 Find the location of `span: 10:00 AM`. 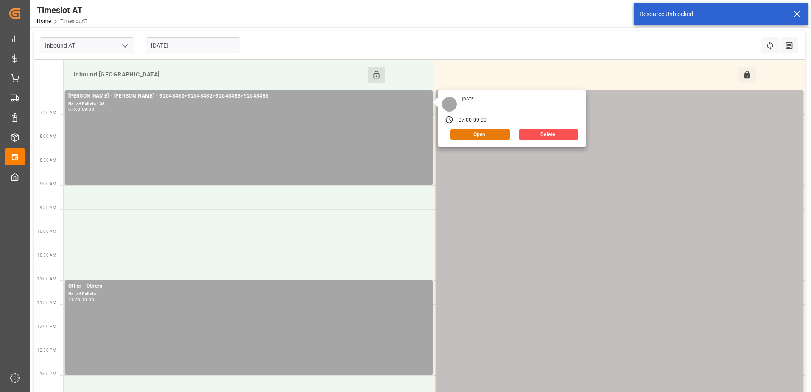

span: 10:00 AM is located at coordinates (47, 231).